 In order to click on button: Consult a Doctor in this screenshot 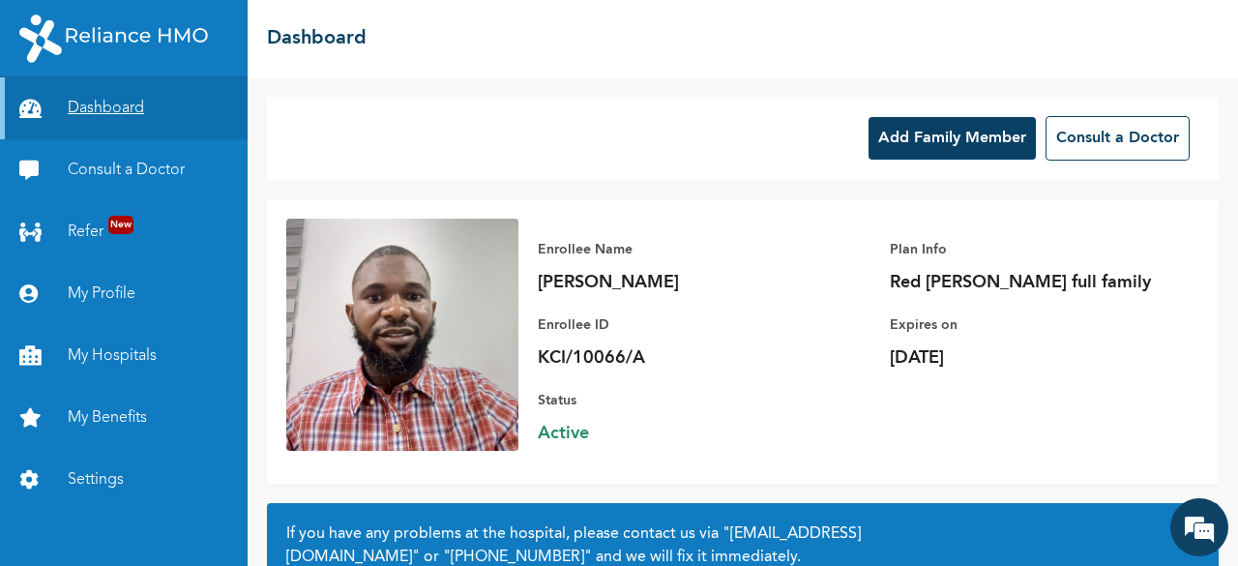, I will do `click(1117, 138)`.